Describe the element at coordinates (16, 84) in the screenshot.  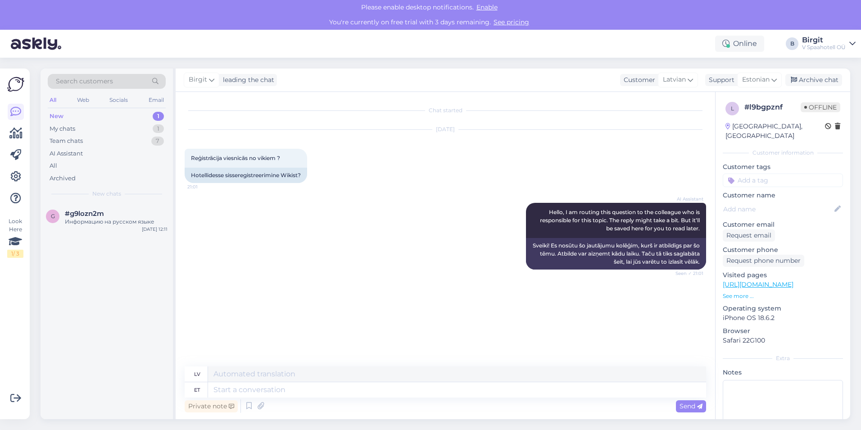
I see `img: Askly Logo` at that location.